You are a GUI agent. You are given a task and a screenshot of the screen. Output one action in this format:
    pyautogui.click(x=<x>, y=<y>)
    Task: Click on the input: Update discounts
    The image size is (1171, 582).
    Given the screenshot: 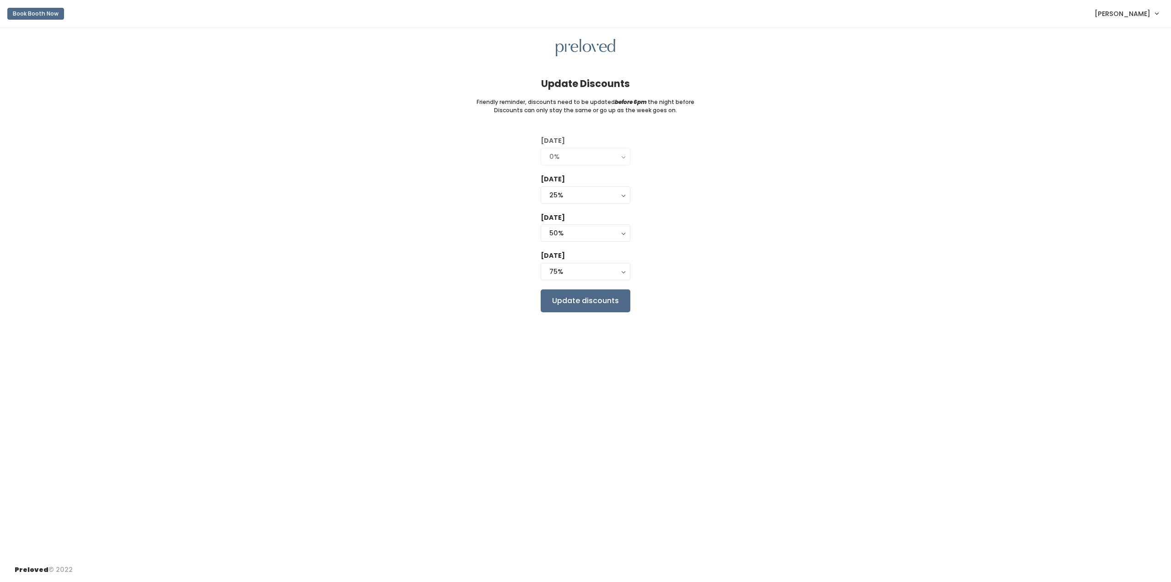 What is the action you would take?
    pyautogui.click(x=586, y=301)
    